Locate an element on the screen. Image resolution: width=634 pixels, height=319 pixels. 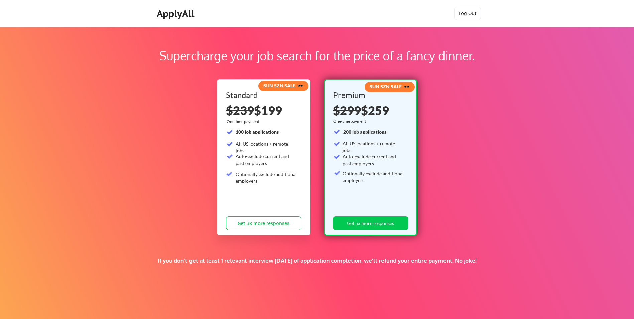
div: Premium is located at coordinates (370, 95).